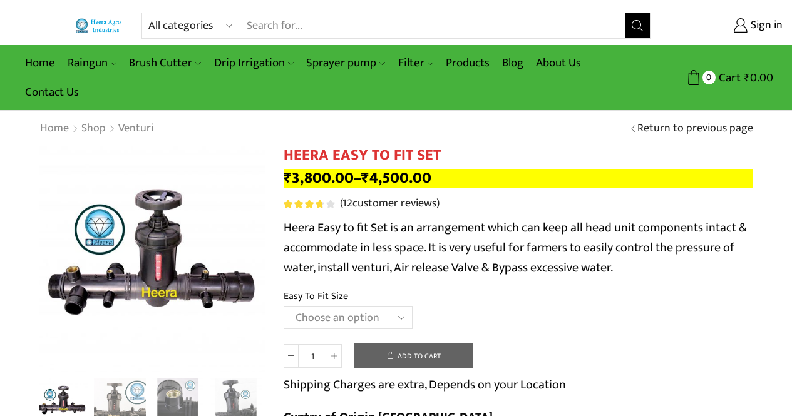  What do you see at coordinates (315, 296) in the screenshot?
I see `label: Easy To Fit Size` at bounding box center [315, 296].